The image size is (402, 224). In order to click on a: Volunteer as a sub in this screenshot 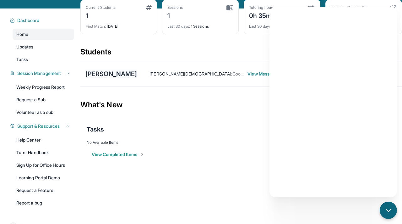, I will do `click(43, 112)`.